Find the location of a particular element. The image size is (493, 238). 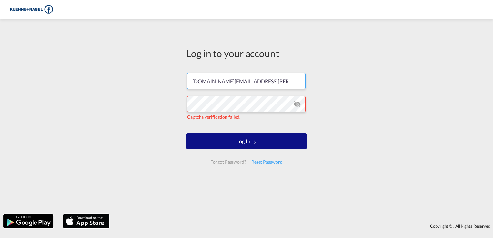

img: apple.png is located at coordinates (86, 221).